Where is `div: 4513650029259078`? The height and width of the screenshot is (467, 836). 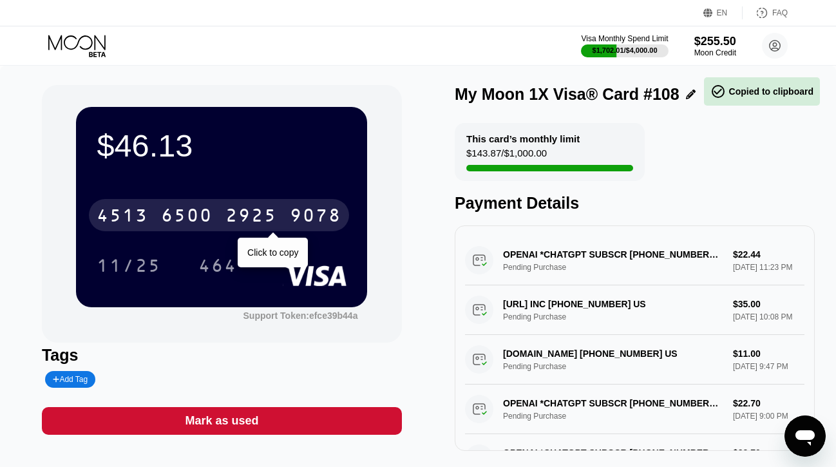 div: 4513650029259078 is located at coordinates (219, 215).